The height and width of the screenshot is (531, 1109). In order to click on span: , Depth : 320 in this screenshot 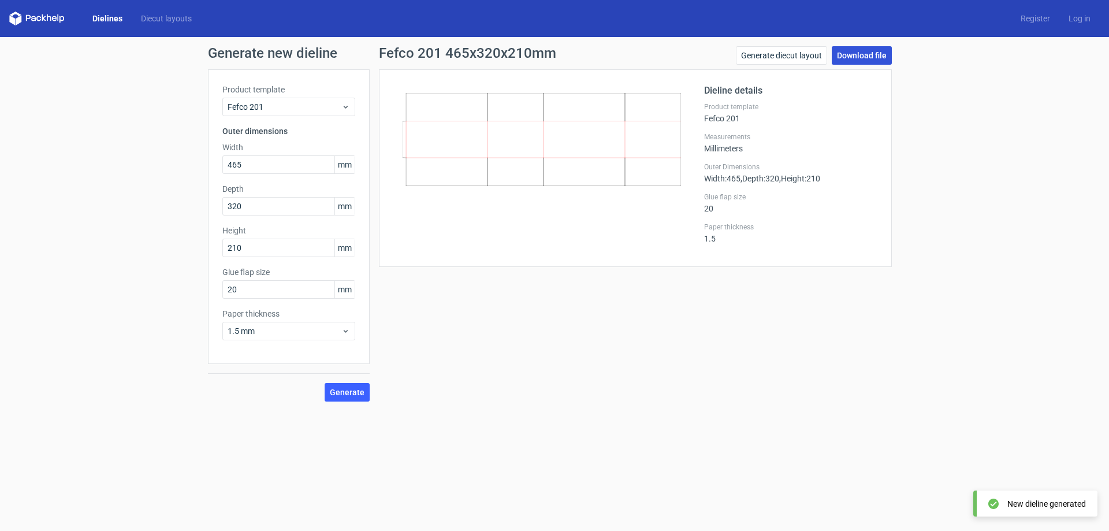, I will do `click(760, 178)`.